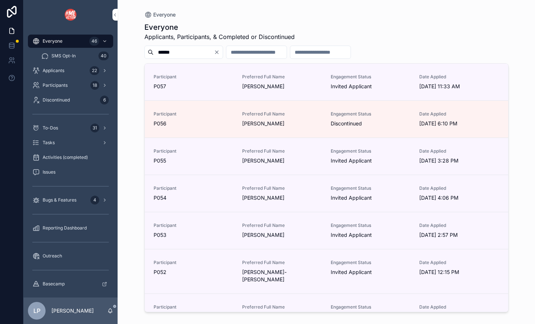  I want to click on span: Activities (completed), so click(65, 157).